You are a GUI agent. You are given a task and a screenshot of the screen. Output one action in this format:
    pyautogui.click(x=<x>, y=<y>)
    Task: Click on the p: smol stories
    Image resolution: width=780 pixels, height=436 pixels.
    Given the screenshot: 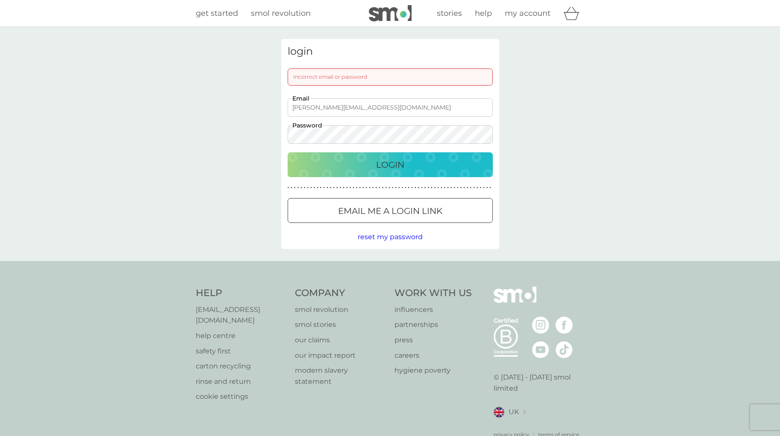 What is the action you would take?
    pyautogui.click(x=340, y=324)
    